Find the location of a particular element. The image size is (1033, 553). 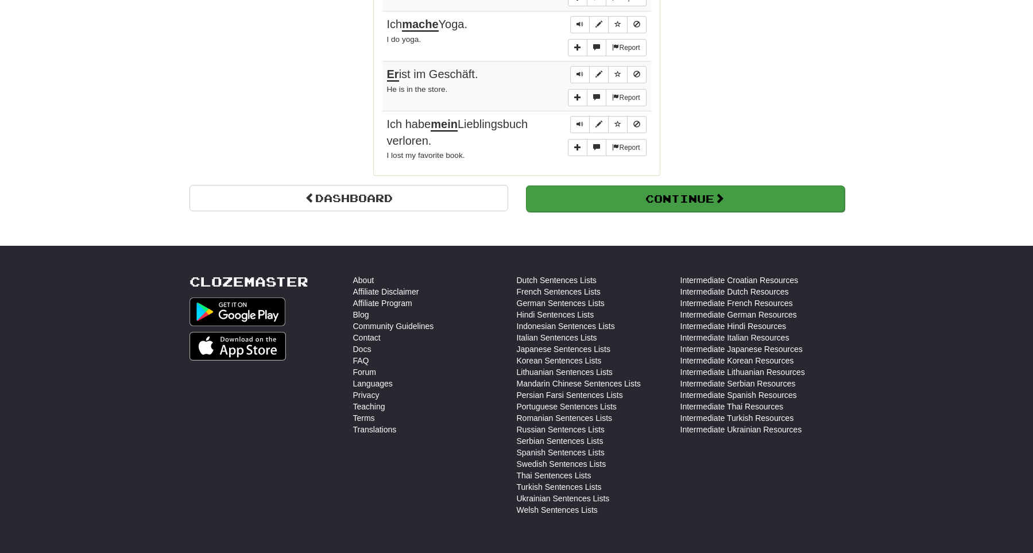

a: Translations is located at coordinates (375, 430).